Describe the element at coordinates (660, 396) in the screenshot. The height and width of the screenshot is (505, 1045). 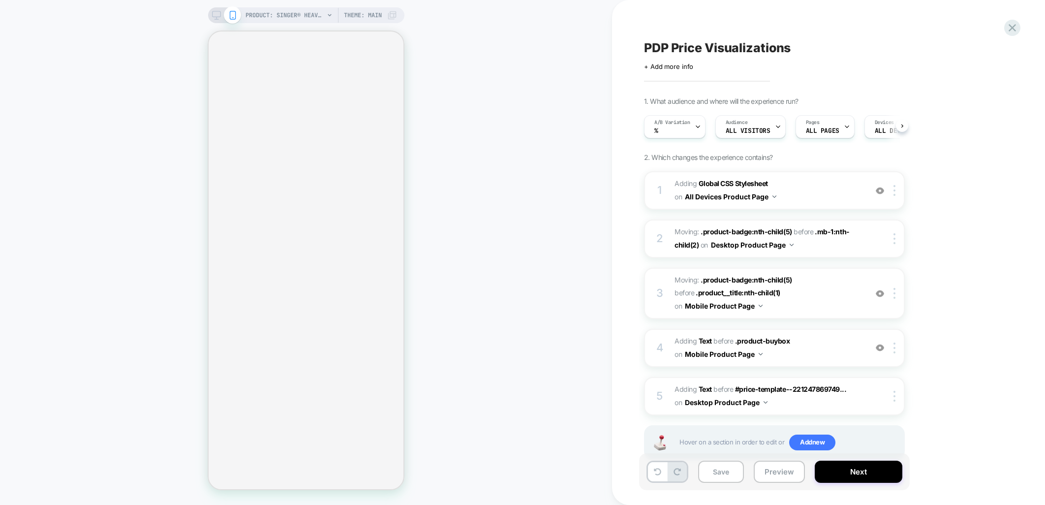
I see `div: 5` at that location.